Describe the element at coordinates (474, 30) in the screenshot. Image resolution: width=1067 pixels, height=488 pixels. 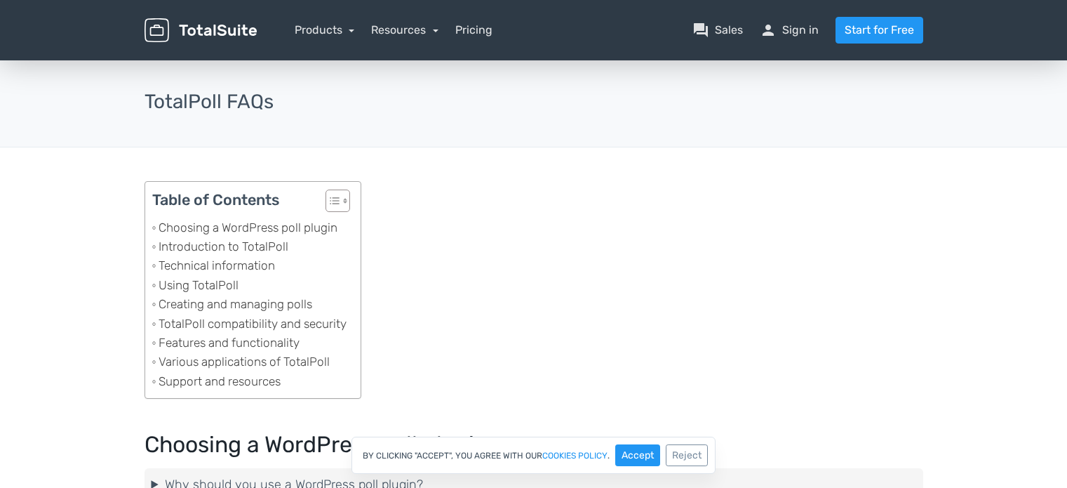
I see `a: Pricing` at that location.